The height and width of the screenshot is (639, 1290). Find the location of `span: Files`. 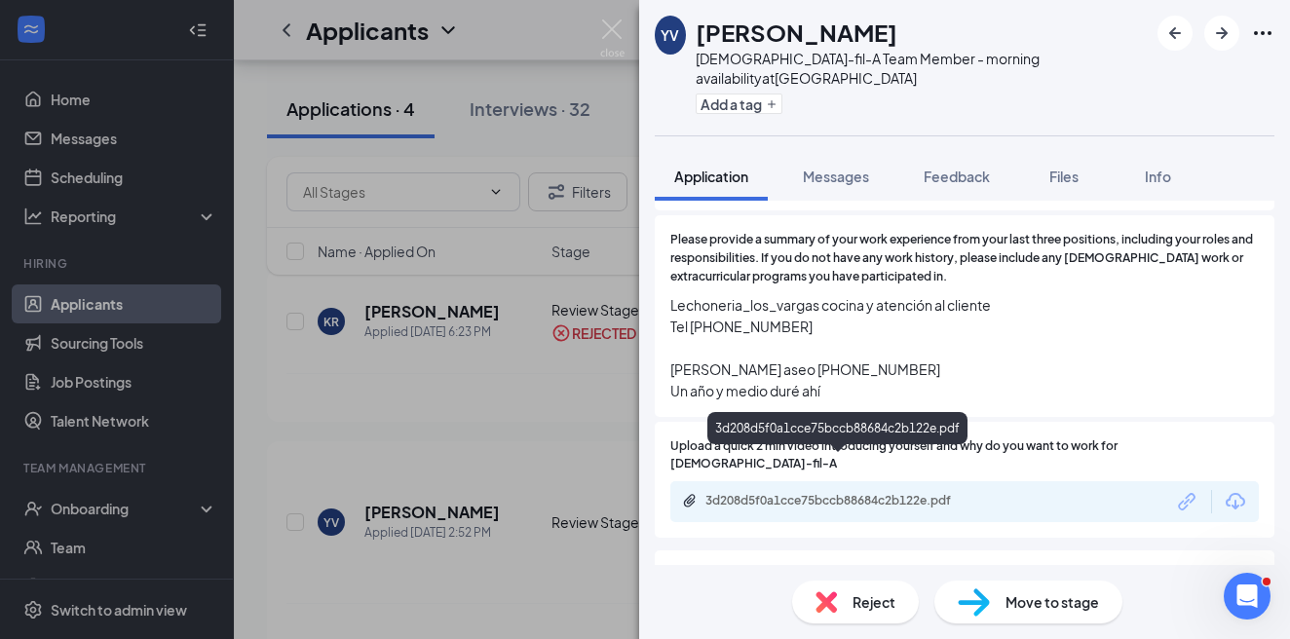

span: Files is located at coordinates (1064, 176).